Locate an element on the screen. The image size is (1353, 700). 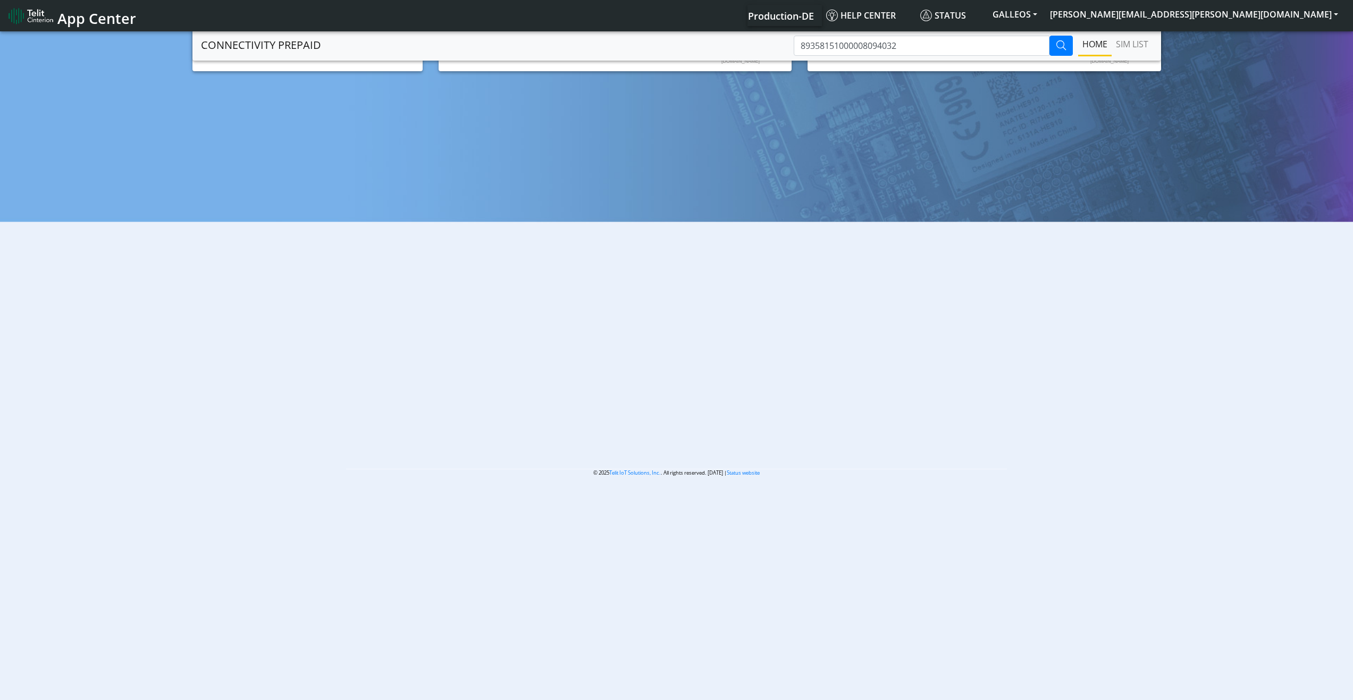
a: Telit IoT Solutions, Inc. is located at coordinates (635, 473).